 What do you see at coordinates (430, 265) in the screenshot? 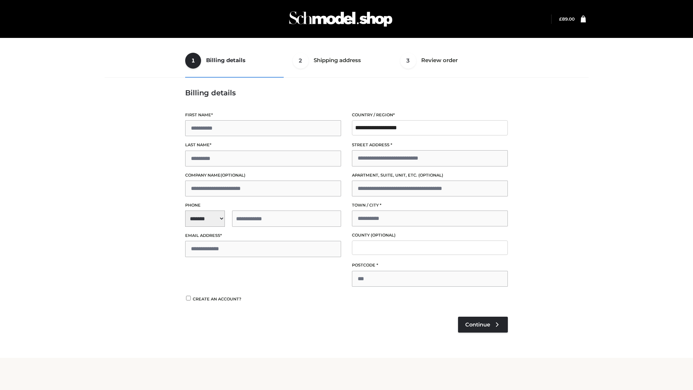
I see `label: Postcode` at bounding box center [430, 265].